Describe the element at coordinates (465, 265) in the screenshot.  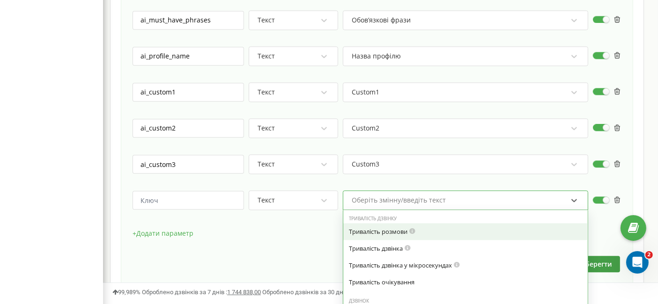
I see `div: Загальна тривалість дзвінка, що включає час очікування та розмови у мілісекундах` at that location.